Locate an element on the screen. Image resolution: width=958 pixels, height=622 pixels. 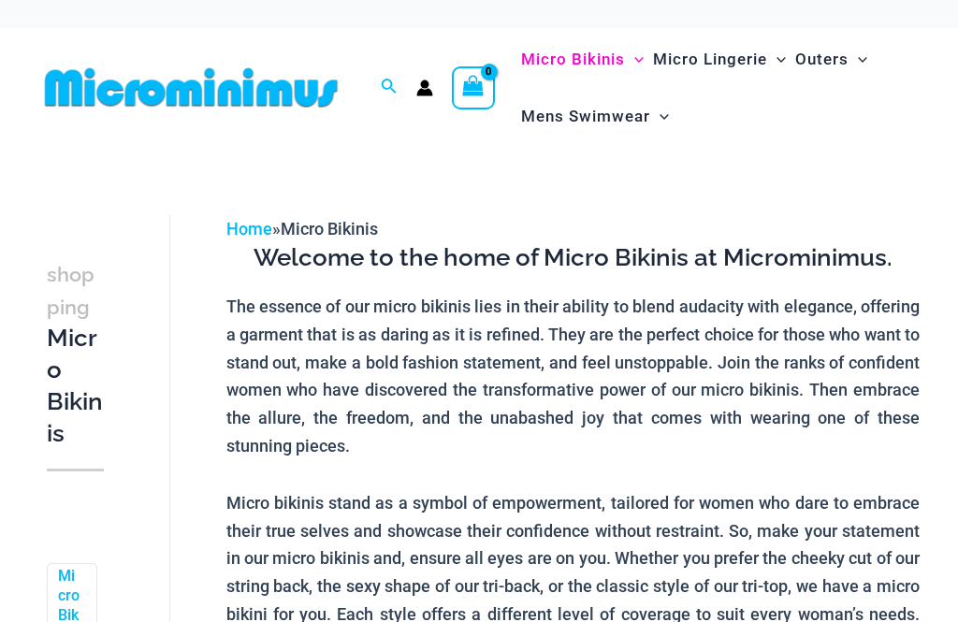
span: Micro Lingerie is located at coordinates (710, 59).